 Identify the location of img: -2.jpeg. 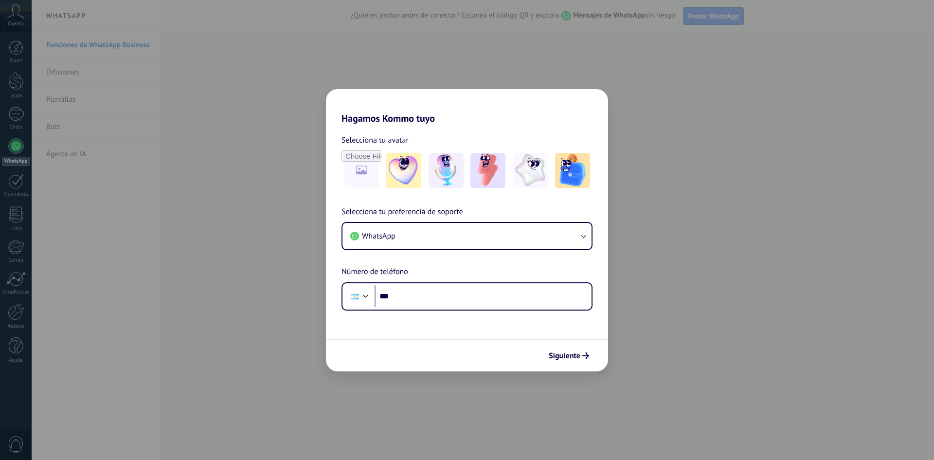
(446, 170).